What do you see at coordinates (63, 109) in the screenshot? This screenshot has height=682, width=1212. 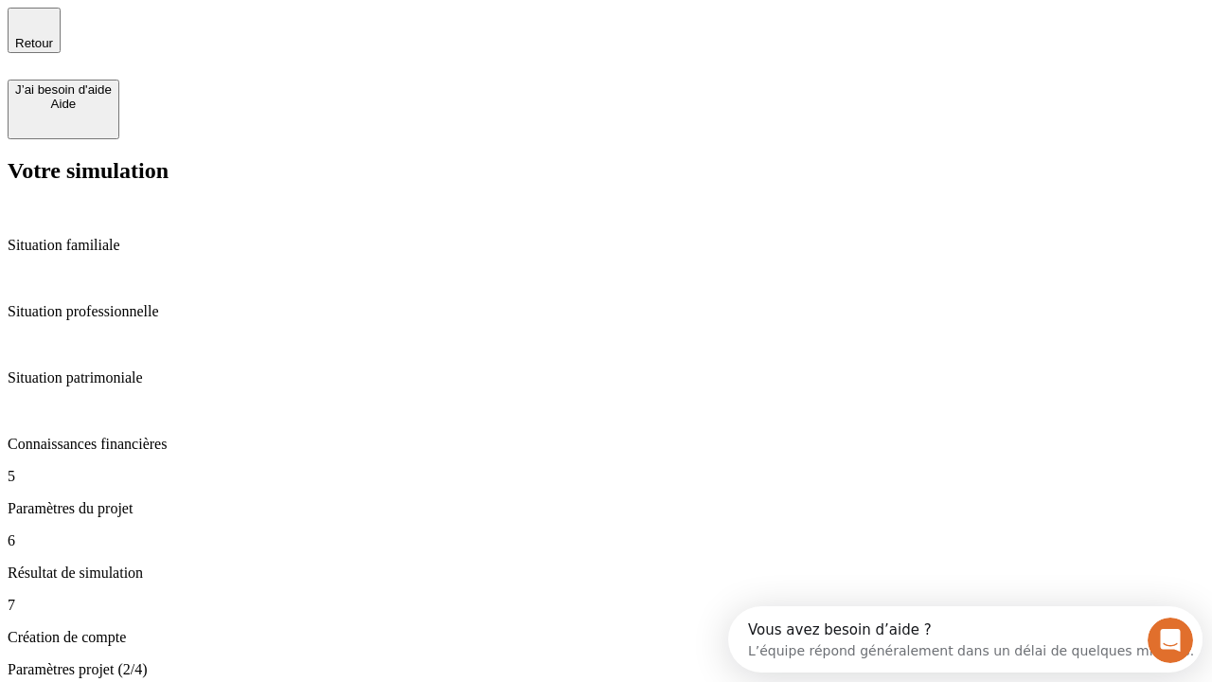 I see `button: J’ai besoin d'aideAide` at bounding box center [63, 109].